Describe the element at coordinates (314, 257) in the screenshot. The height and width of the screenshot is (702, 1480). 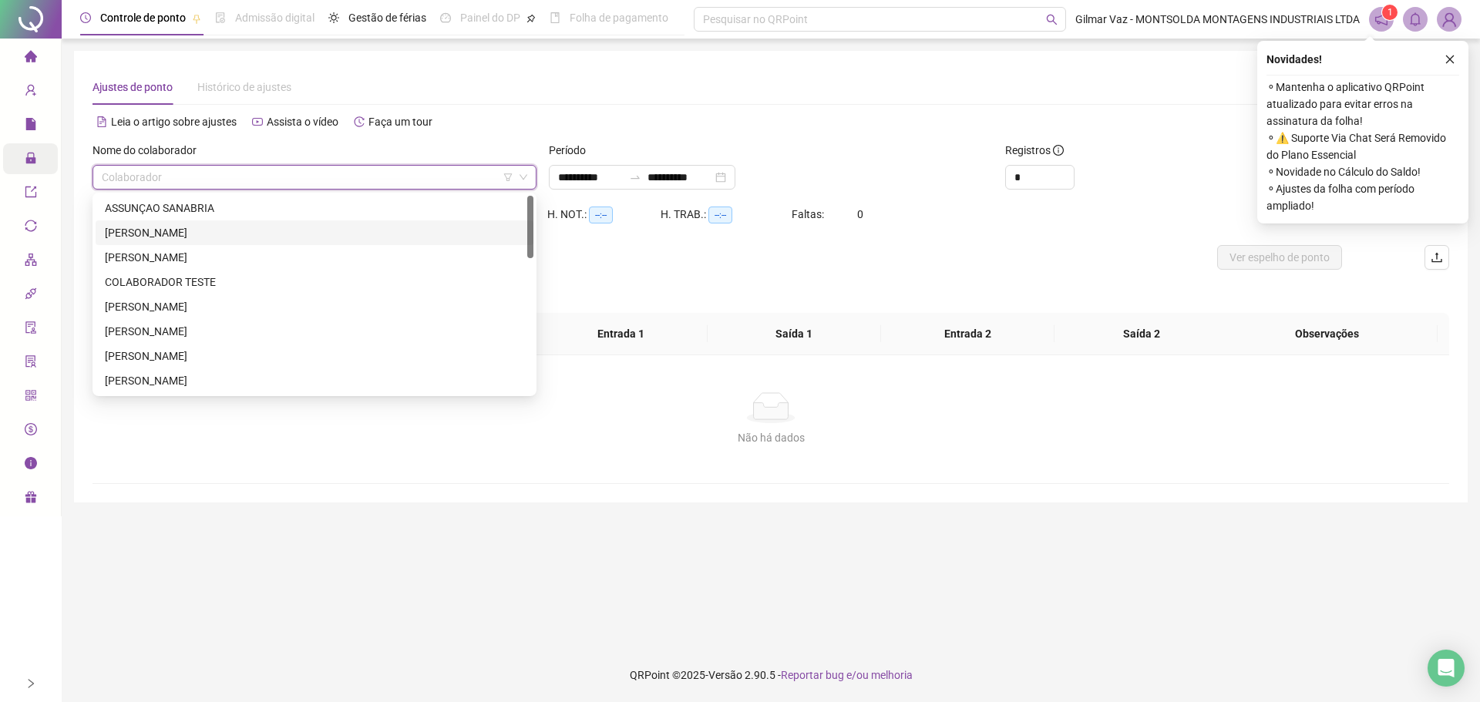
I see `div: BRUNO RIBEIRO DA SILVA` at that location.